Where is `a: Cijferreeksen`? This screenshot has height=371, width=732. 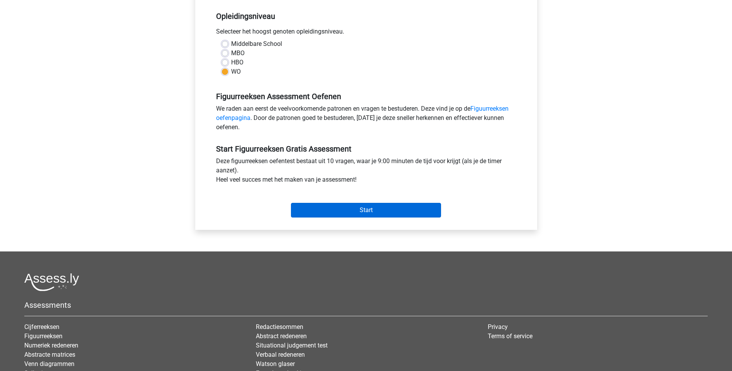 a: Cijferreeksen is located at coordinates (42, 327).